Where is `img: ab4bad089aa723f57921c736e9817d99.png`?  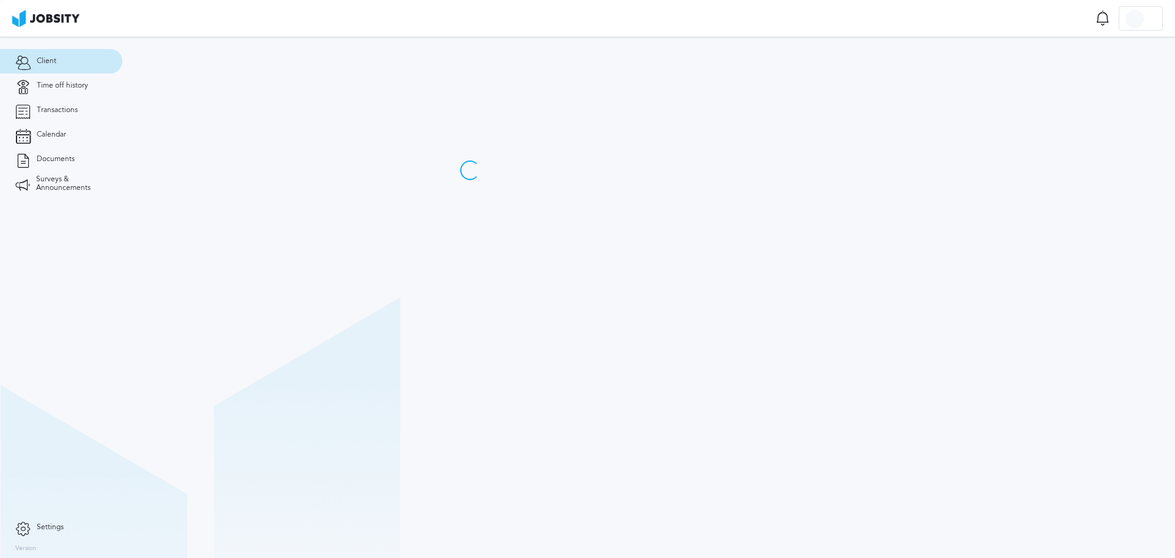
img: ab4bad089aa723f57921c736e9817d99.png is located at coordinates (46, 18).